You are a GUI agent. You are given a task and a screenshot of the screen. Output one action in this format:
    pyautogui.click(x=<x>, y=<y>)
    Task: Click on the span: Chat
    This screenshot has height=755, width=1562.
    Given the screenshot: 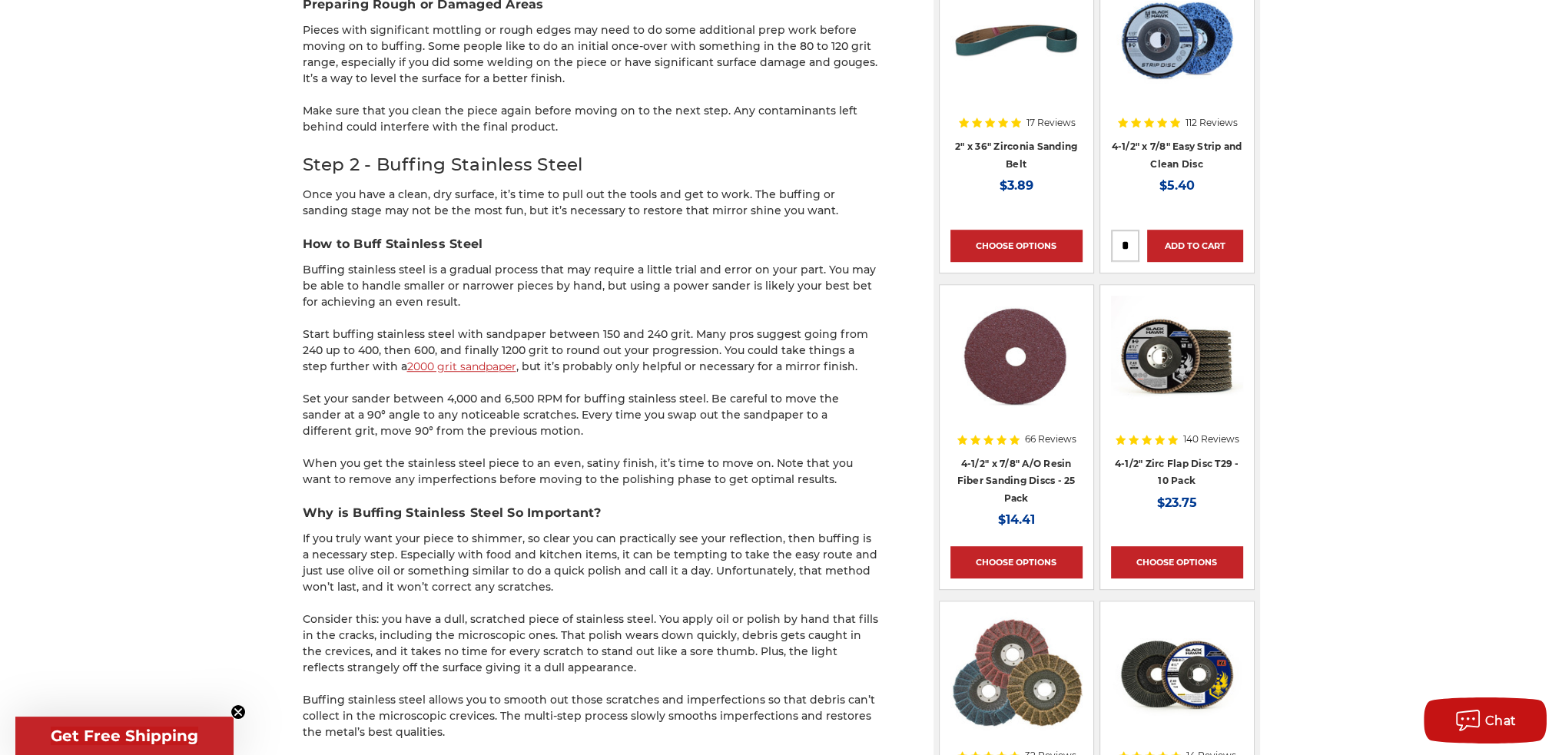 What is the action you would take?
    pyautogui.click(x=1500, y=721)
    